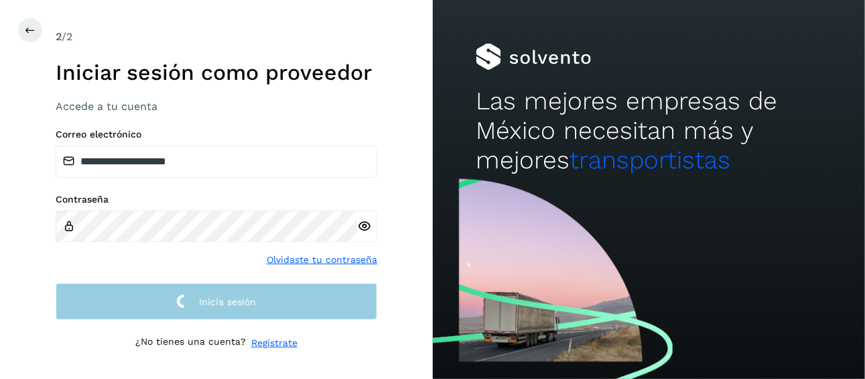  What do you see at coordinates (649, 131) in the screenshot?
I see `h2: Las mejores empresas de México necesitan más y mejores` at bounding box center [649, 131].